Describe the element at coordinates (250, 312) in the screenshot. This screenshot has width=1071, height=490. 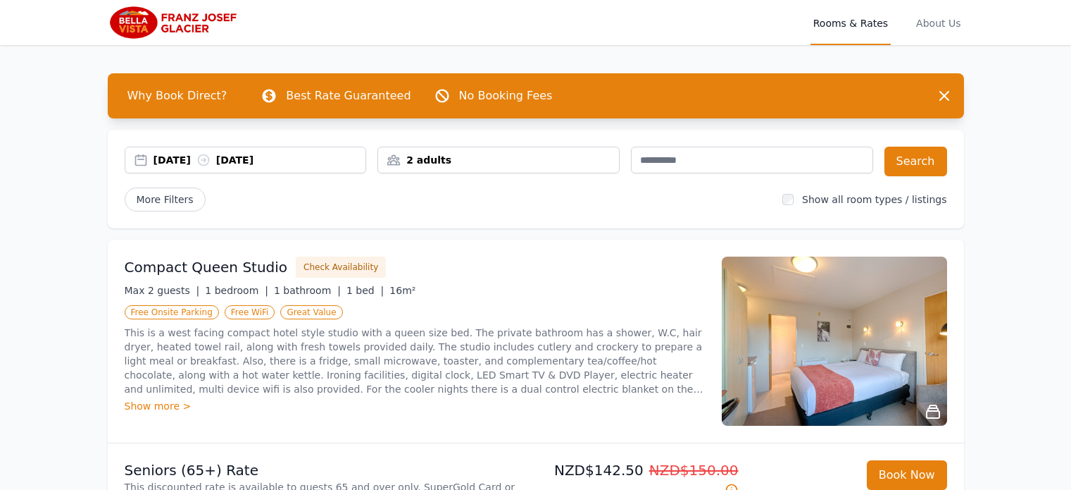
I see `span: Free WiFi` at that location.